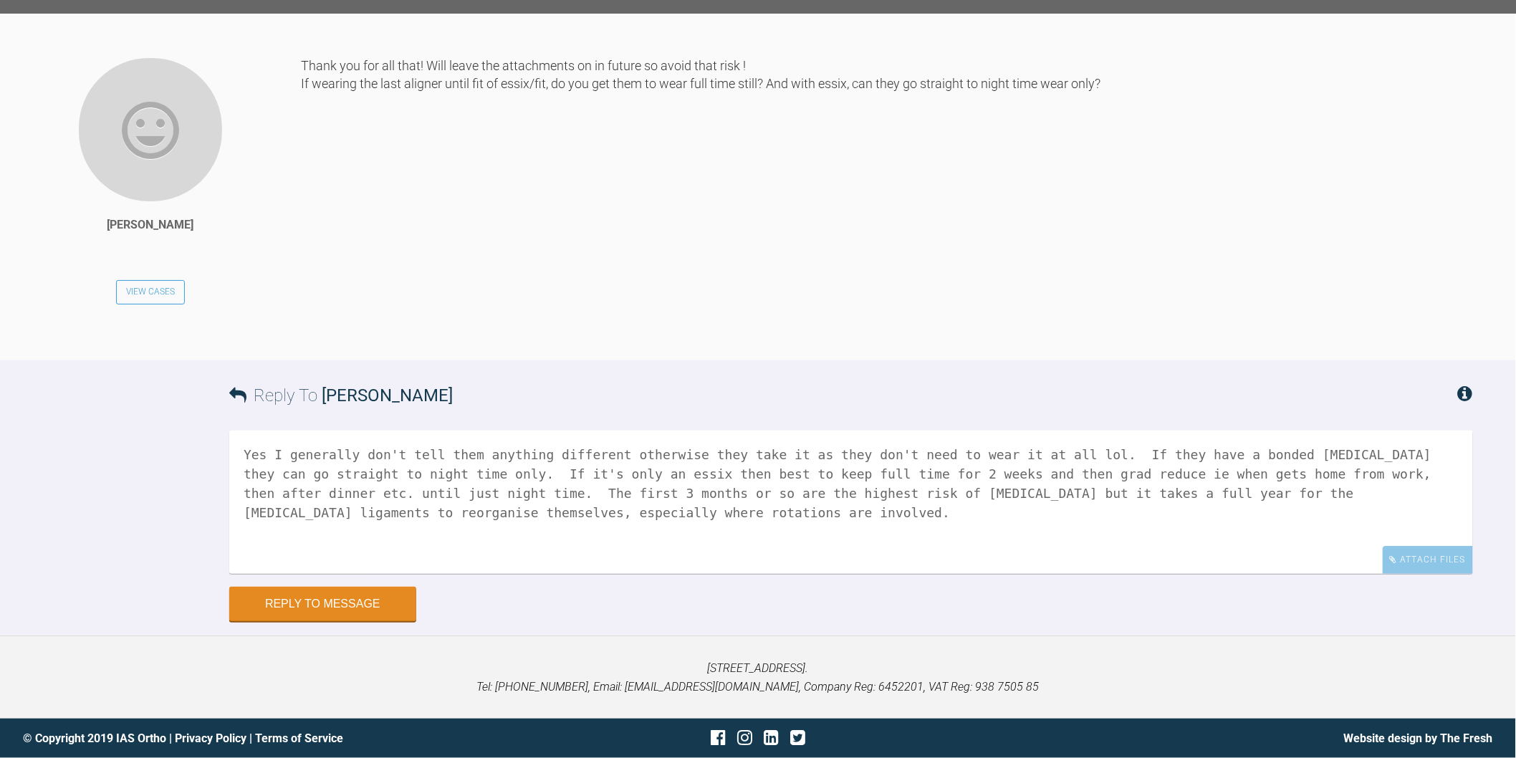 This screenshot has height=758, width=1516. I want to click on a: Terms of Service, so click(299, 738).